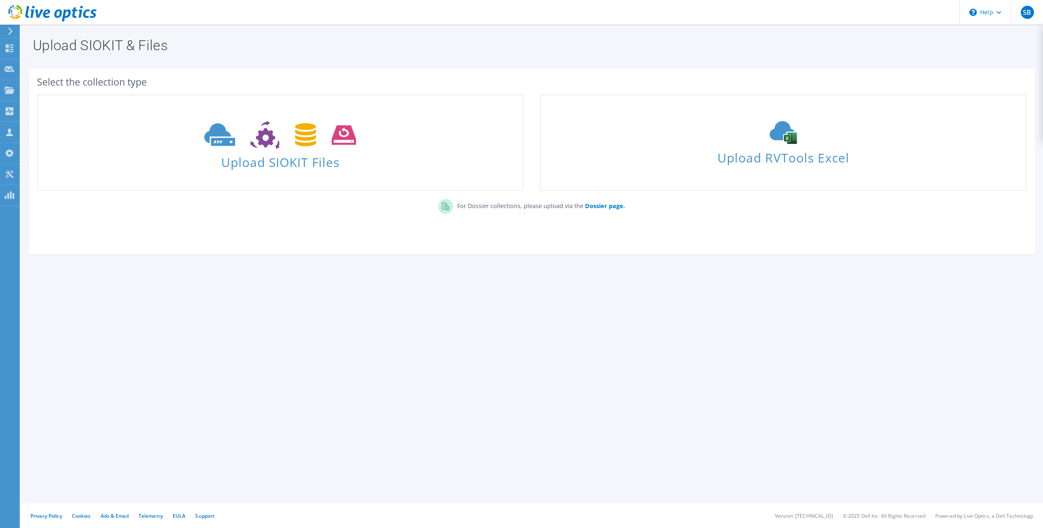 Image resolution: width=1043 pixels, height=528 pixels. I want to click on div: Select the collection type, so click(531, 82).